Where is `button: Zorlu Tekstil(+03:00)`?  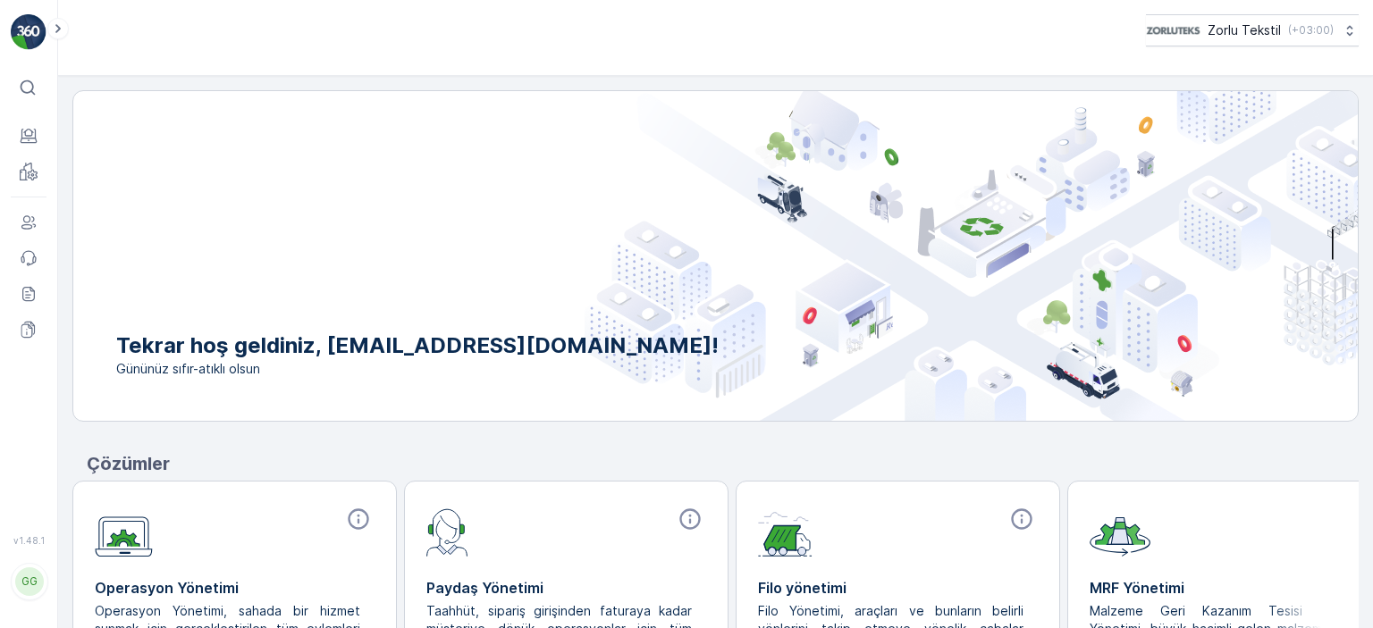
button: Zorlu Tekstil(+03:00) is located at coordinates (1252, 30).